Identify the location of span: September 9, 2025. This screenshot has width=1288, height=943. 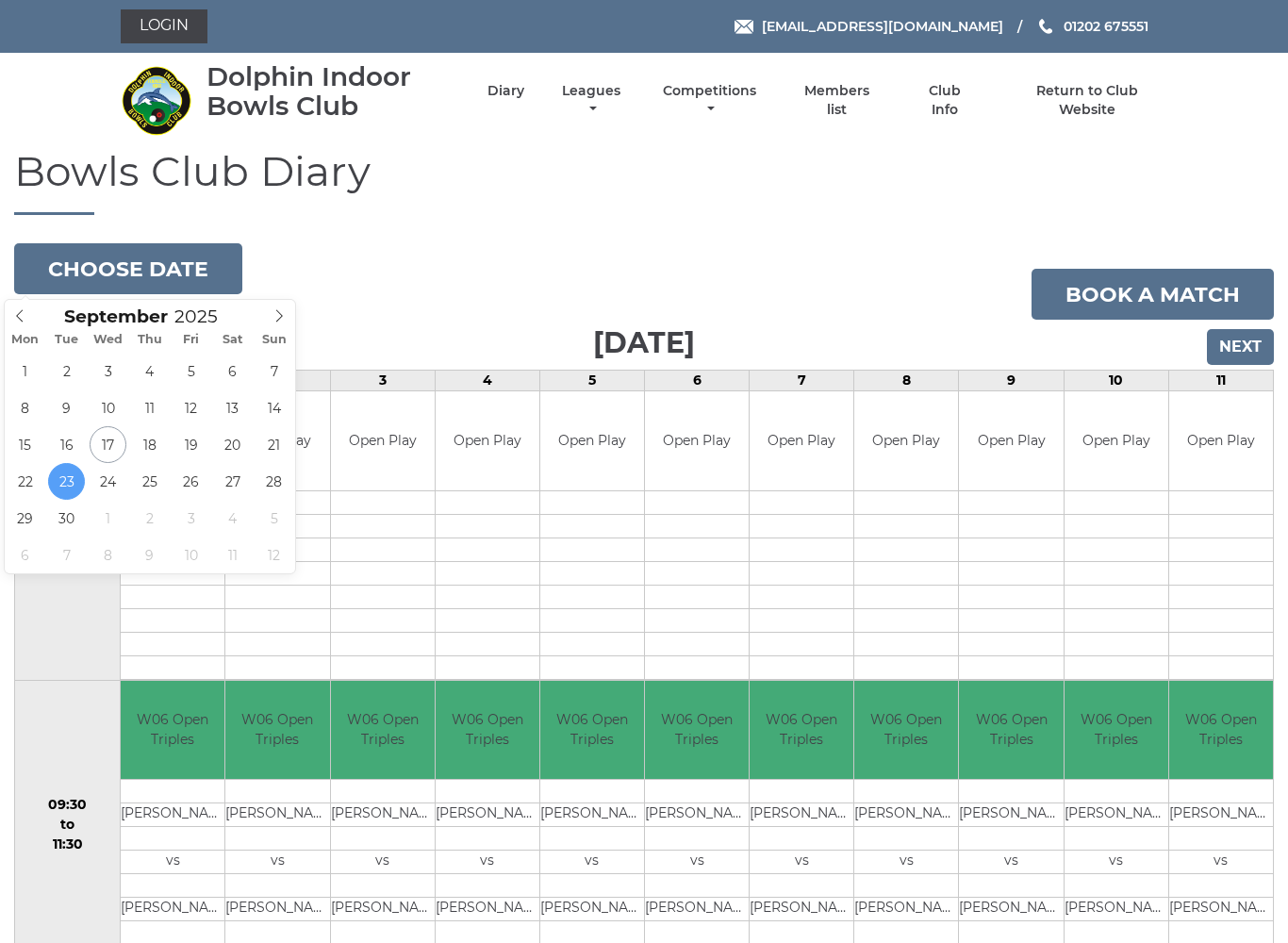
(66, 407).